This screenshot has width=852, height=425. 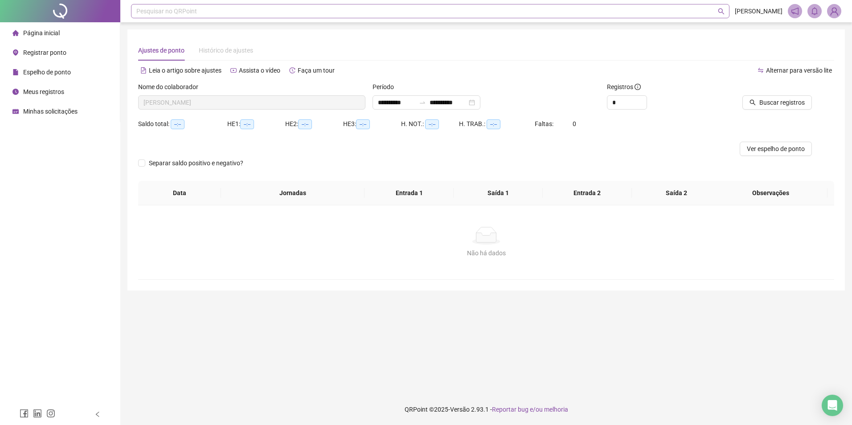 I want to click on span: youtube, so click(x=234, y=70).